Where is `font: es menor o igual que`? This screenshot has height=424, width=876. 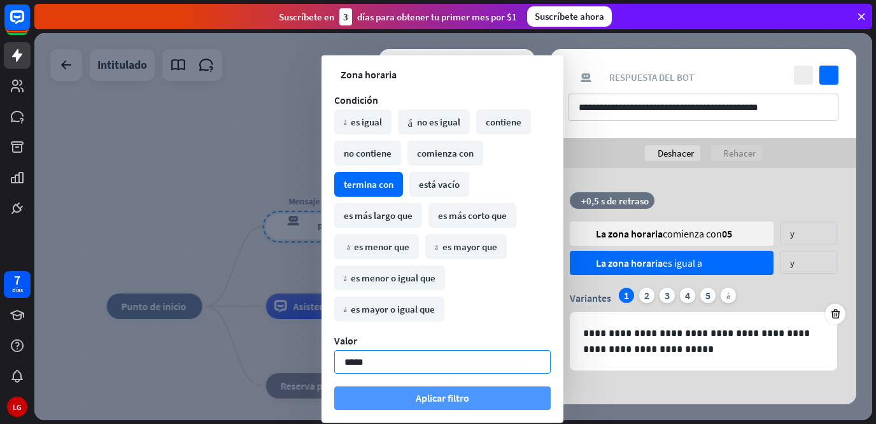
font: es menor o igual que is located at coordinates (393, 277).